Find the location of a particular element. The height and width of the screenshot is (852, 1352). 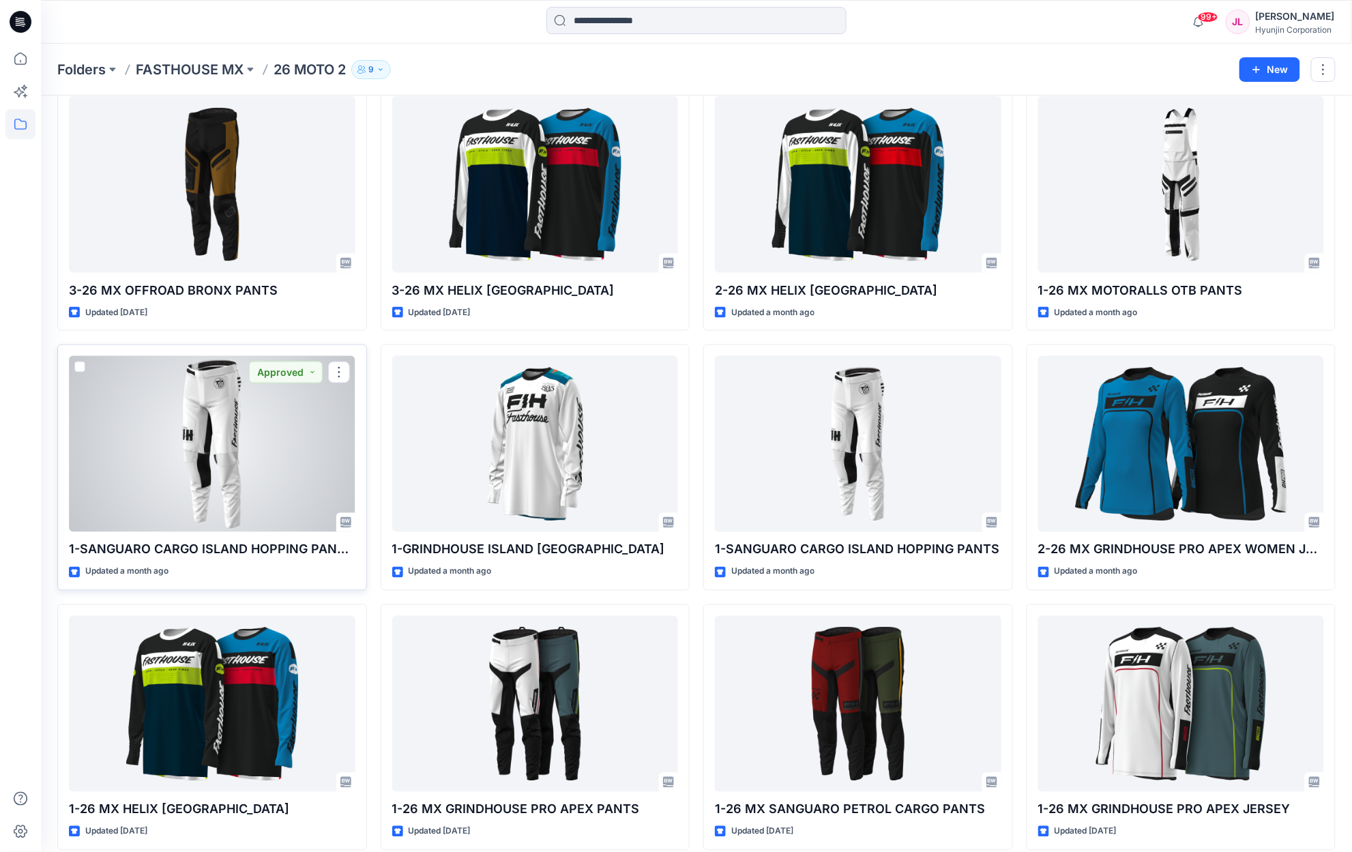

p: 9 is located at coordinates (371, 70).